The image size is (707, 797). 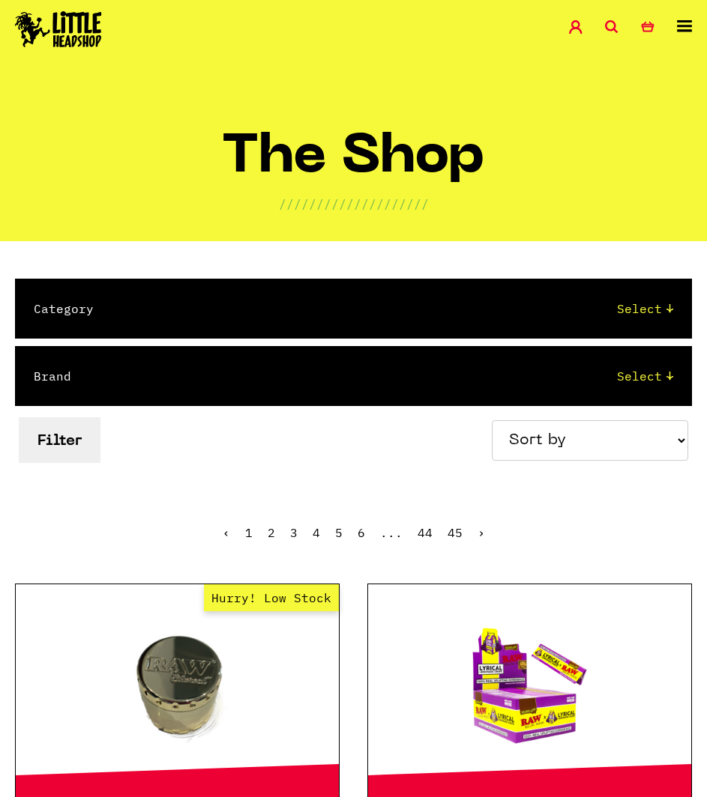 What do you see at coordinates (294, 533) in the screenshot?
I see `a: 3` at bounding box center [294, 533].